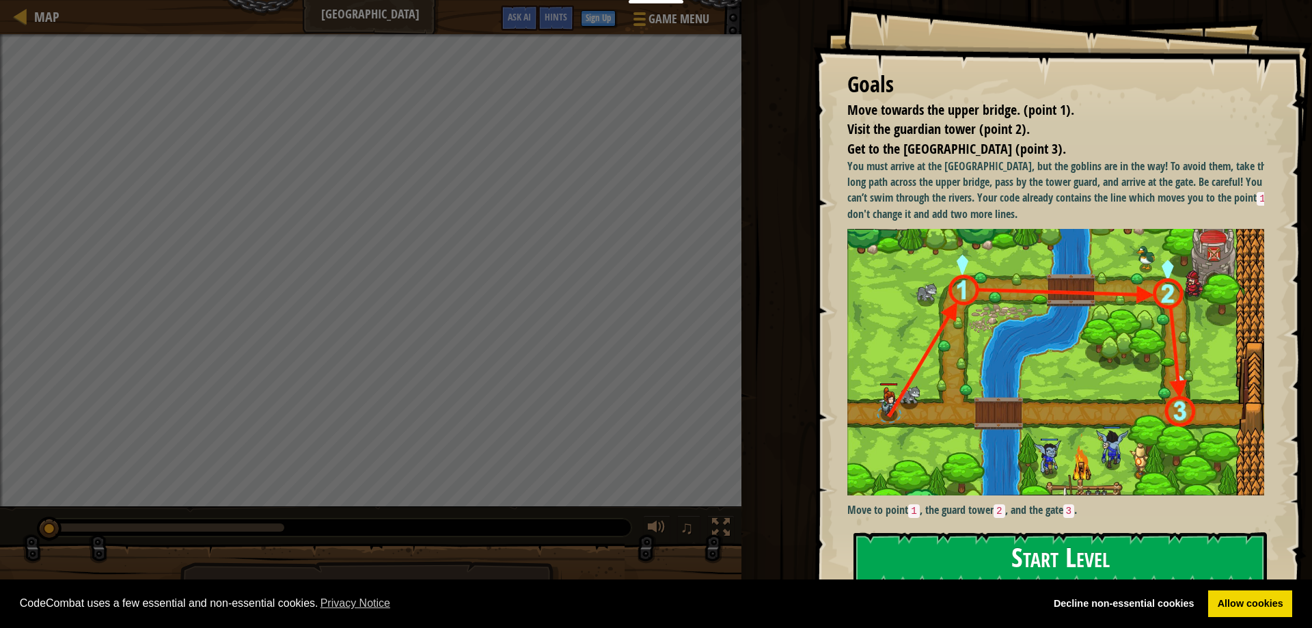  I want to click on span: CodeCombat uses a few essential and non-essential cookies., so click(527, 603).